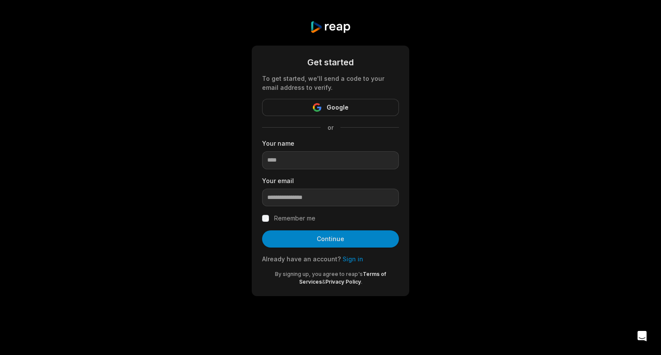 The width and height of the screenshot is (661, 355). What do you see at coordinates (353, 259) in the screenshot?
I see `a: Sign in` at bounding box center [353, 259].